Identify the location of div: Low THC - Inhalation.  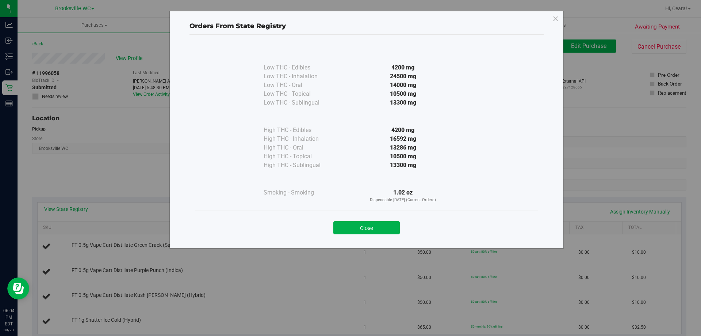
(300, 76).